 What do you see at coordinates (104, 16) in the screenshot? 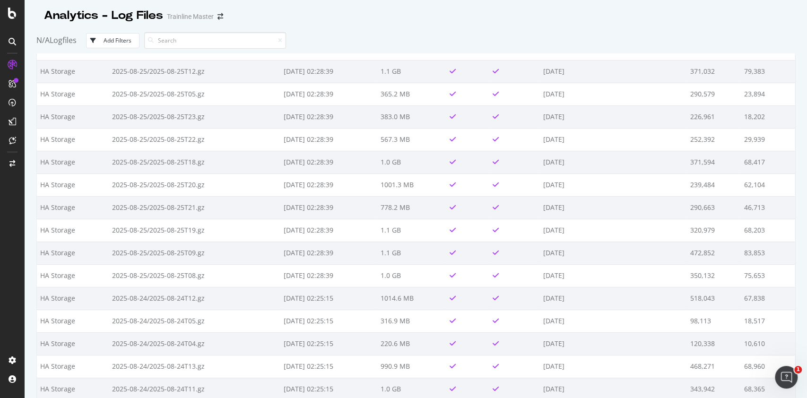
I see `div: Analytics - Log Files` at bounding box center [104, 16].